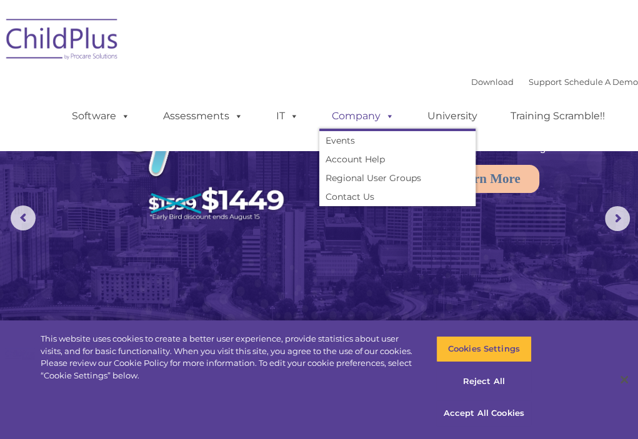 This screenshot has height=439, width=638. I want to click on a: Training Scramble!!, so click(557, 116).